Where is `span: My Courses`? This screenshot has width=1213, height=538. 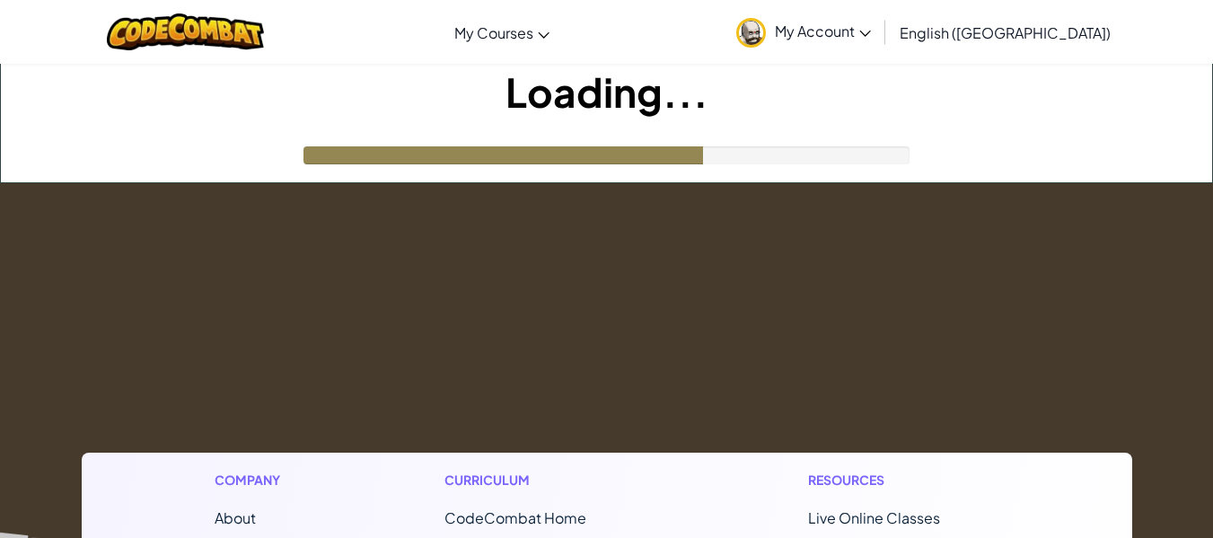 span: My Courses is located at coordinates (494, 32).